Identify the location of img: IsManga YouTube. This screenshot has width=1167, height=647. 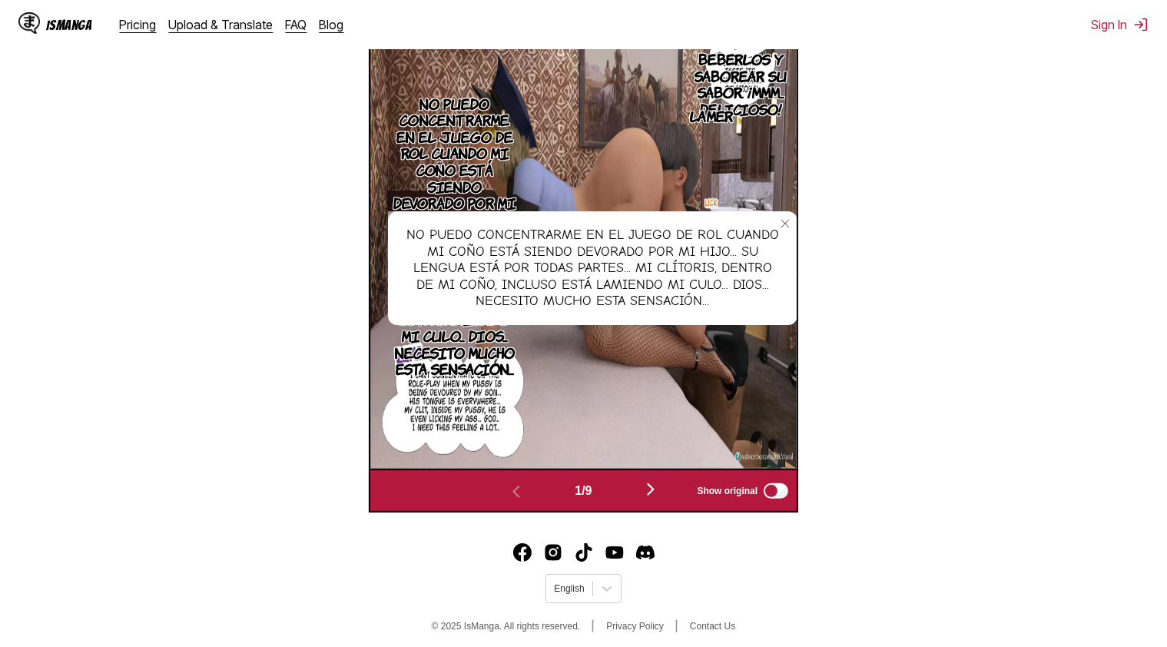
(615, 552).